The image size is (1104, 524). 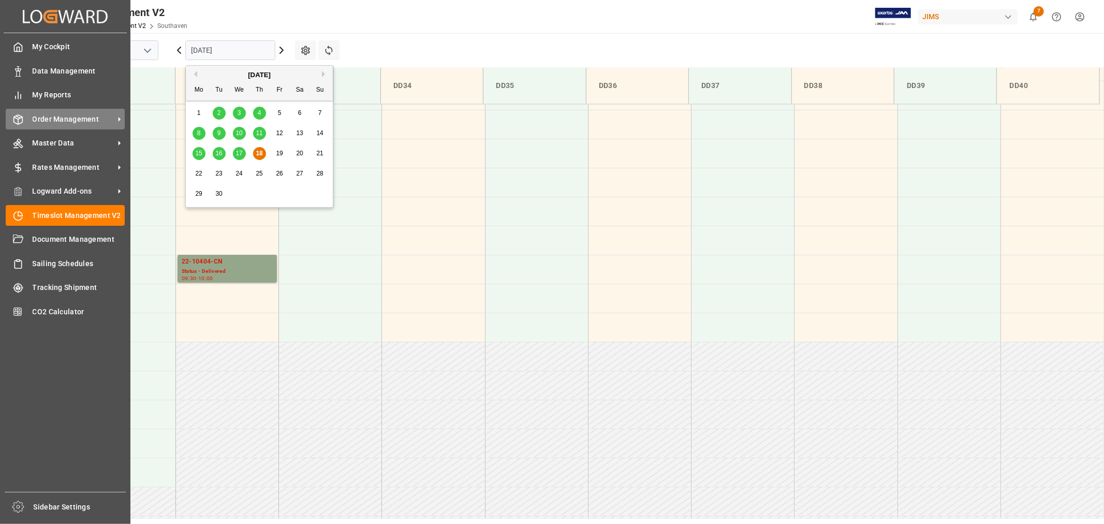 I want to click on div: Choose Sunday, September 28th, 2025, so click(x=320, y=173).